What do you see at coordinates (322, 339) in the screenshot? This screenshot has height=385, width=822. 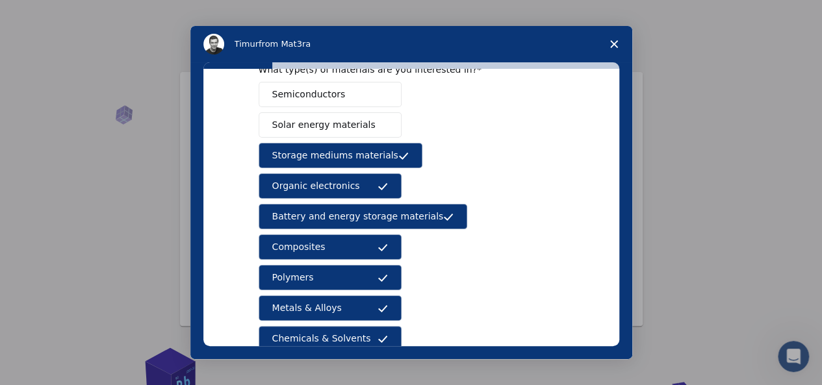 I see `span: Chemicals & Solvents` at bounding box center [322, 339].